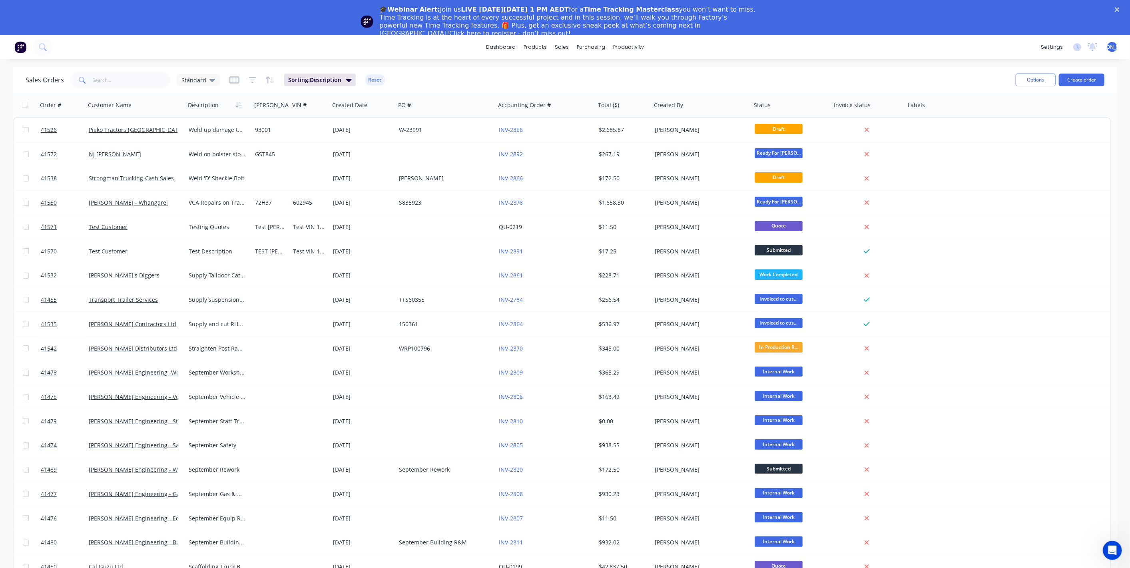 The width and height of the screenshot is (1130, 568). Describe the element at coordinates (591, 47) in the screenshot. I see `div: purchasing` at that location.